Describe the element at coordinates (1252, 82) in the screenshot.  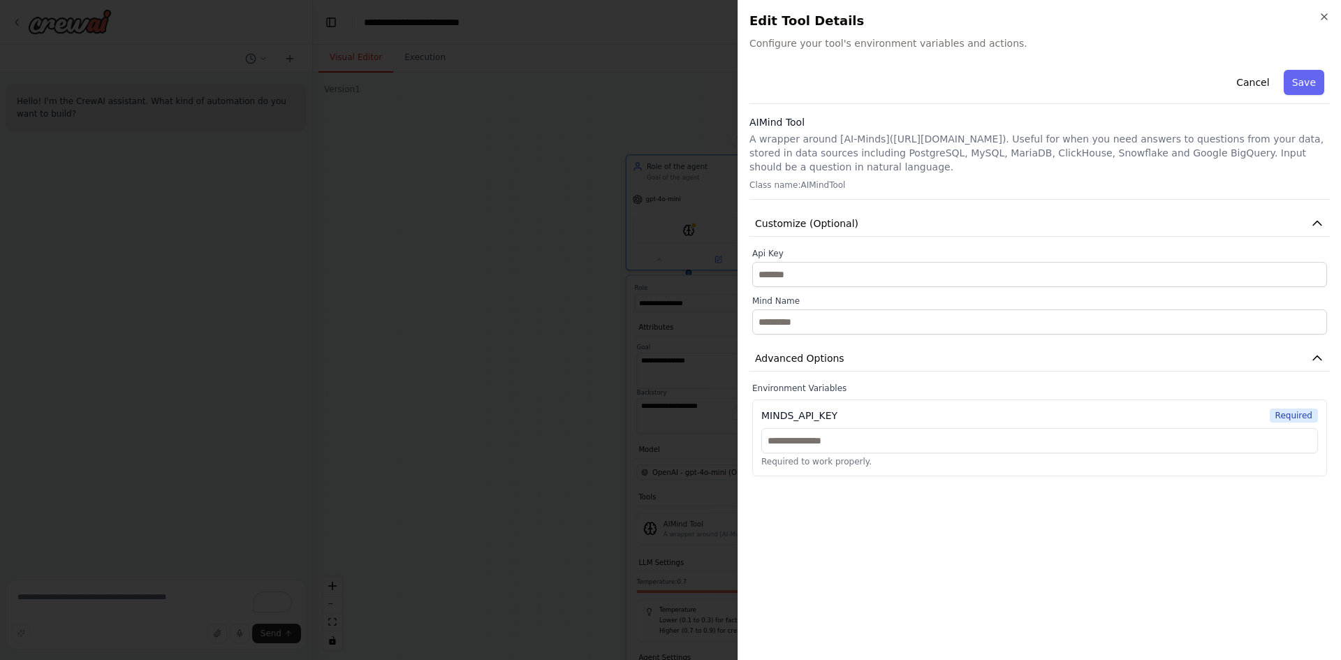
I see `button: Cancel` at that location.